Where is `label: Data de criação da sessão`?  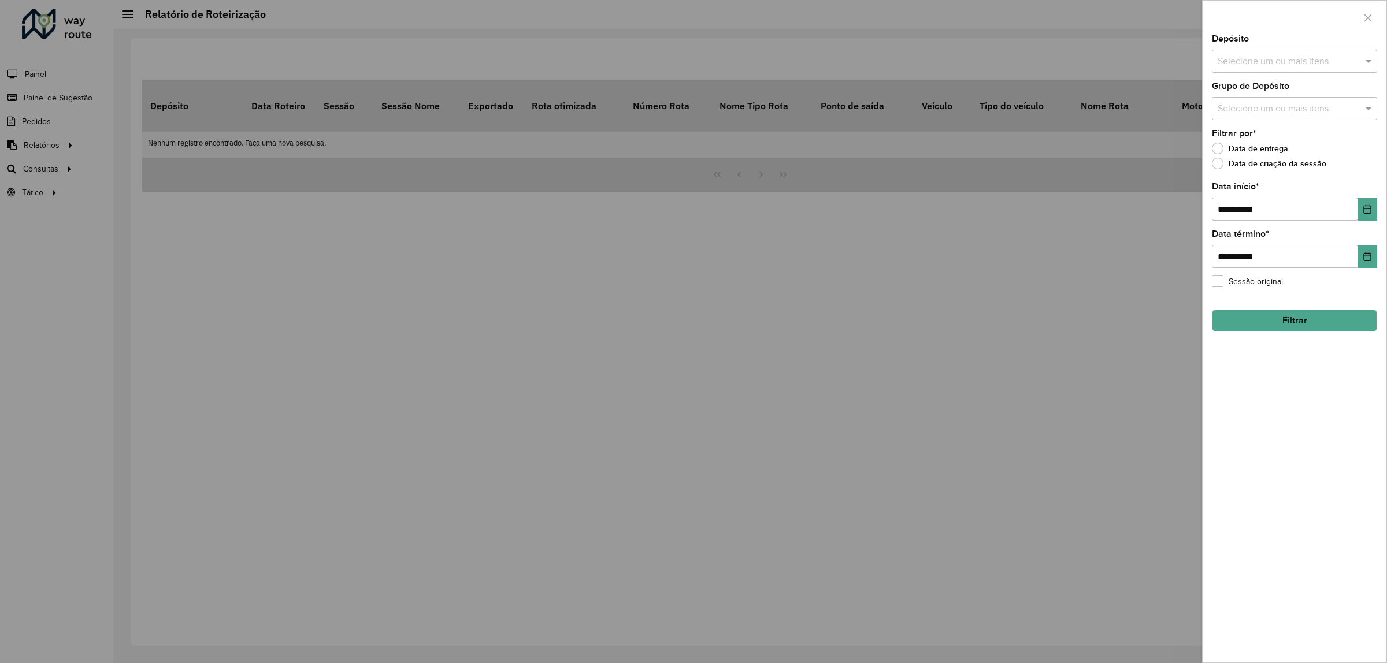 label: Data de criação da sessão is located at coordinates (1269, 164).